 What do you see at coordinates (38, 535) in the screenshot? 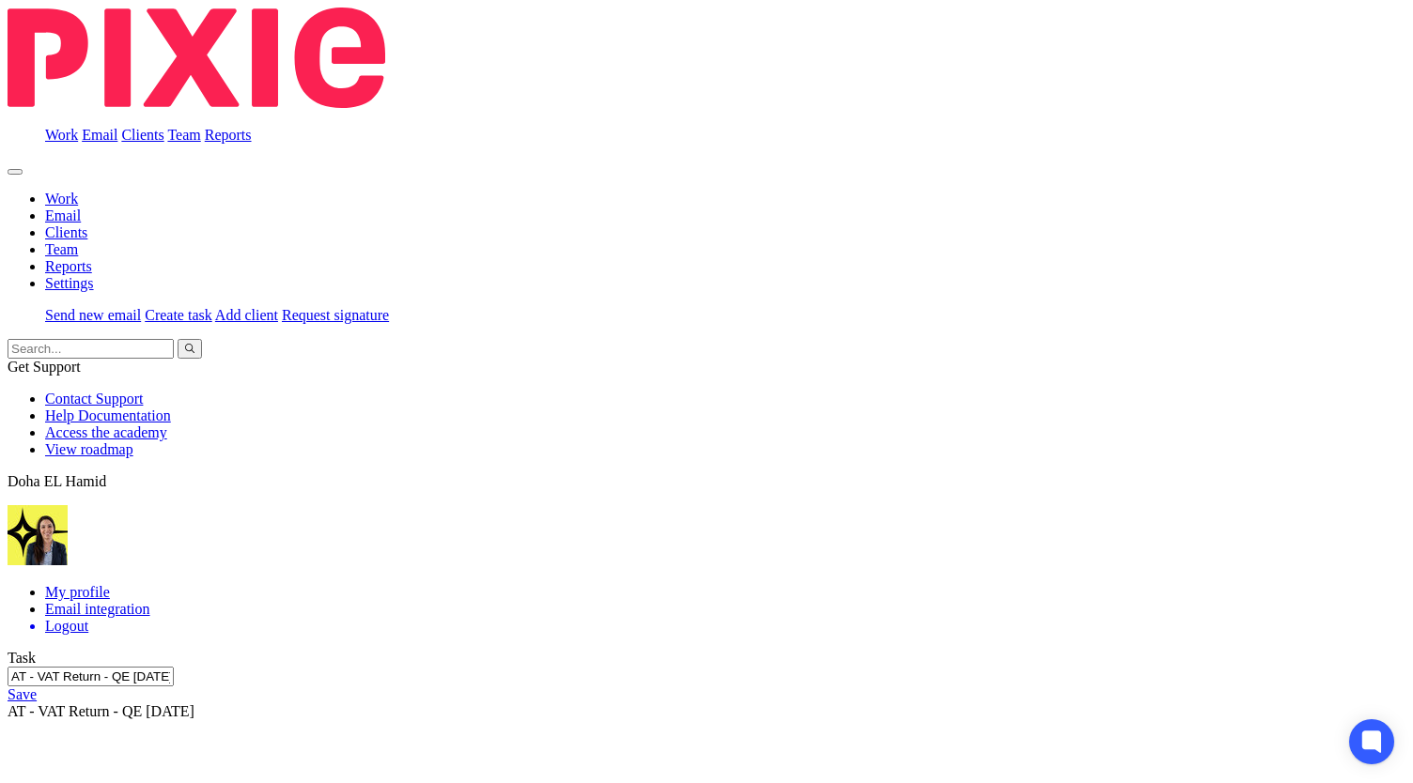
I see `img: Doha-Starbridge.jpg` at bounding box center [38, 535].